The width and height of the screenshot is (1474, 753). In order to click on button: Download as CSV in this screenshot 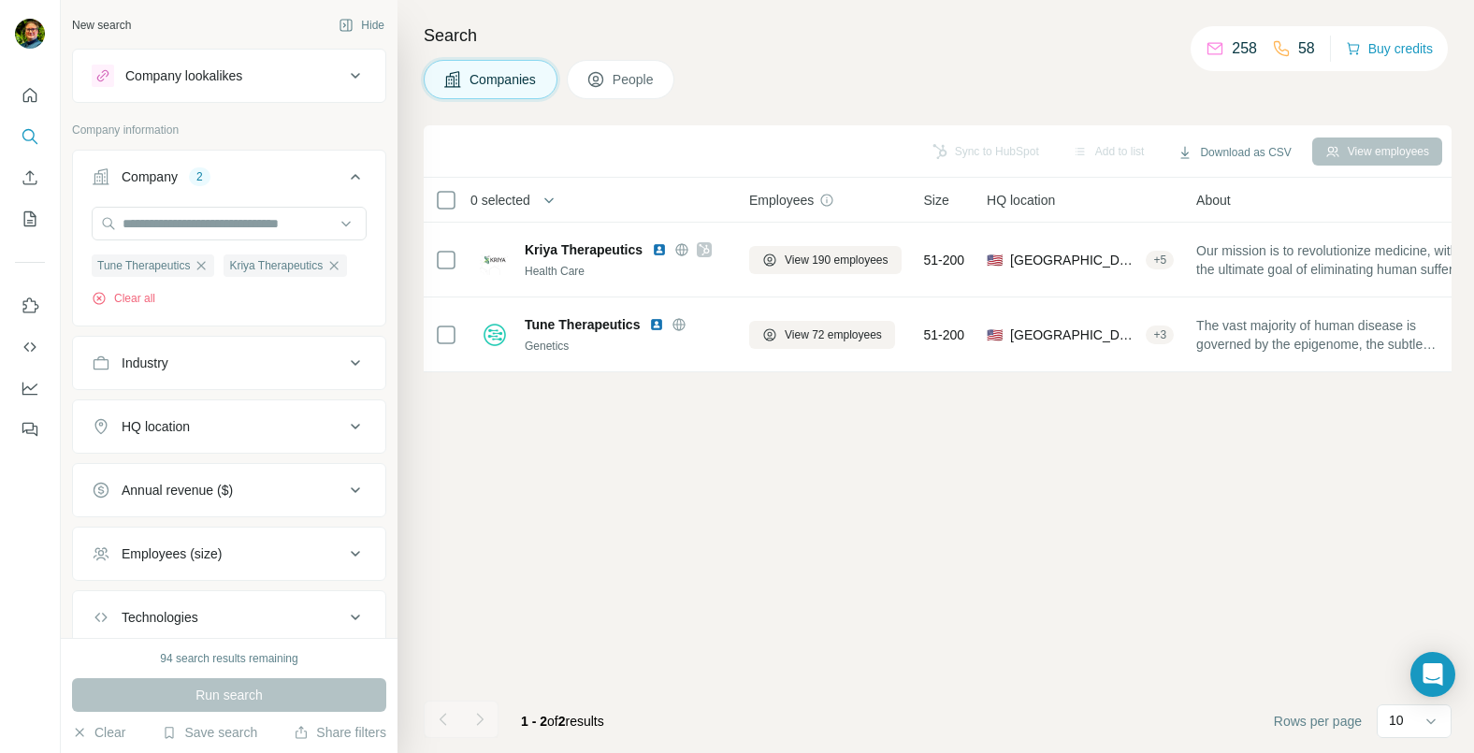, I will do `click(1234, 152)`.